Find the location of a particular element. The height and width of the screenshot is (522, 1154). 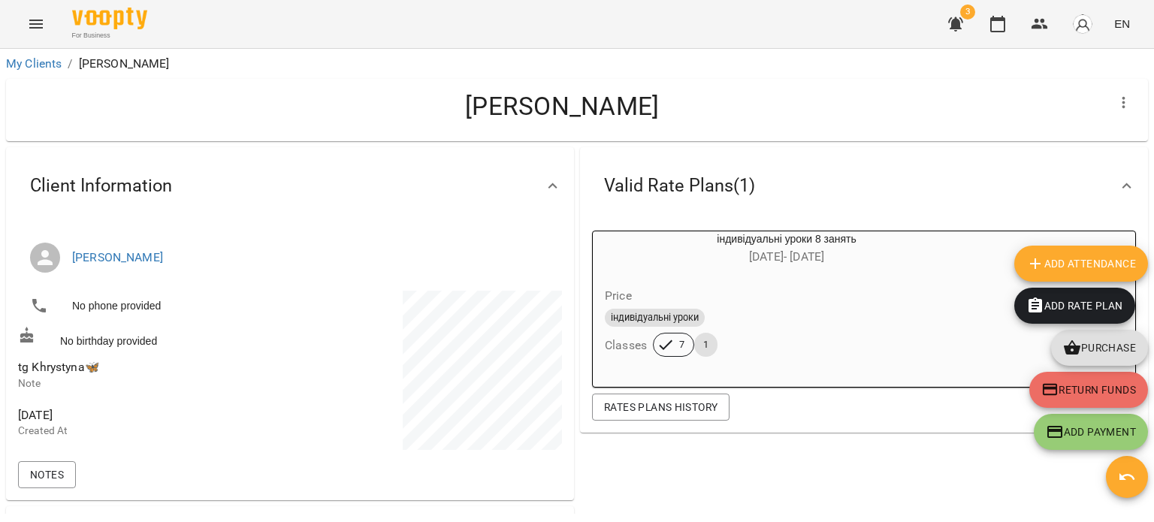

button: Rates Plans History is located at coordinates (660, 407).